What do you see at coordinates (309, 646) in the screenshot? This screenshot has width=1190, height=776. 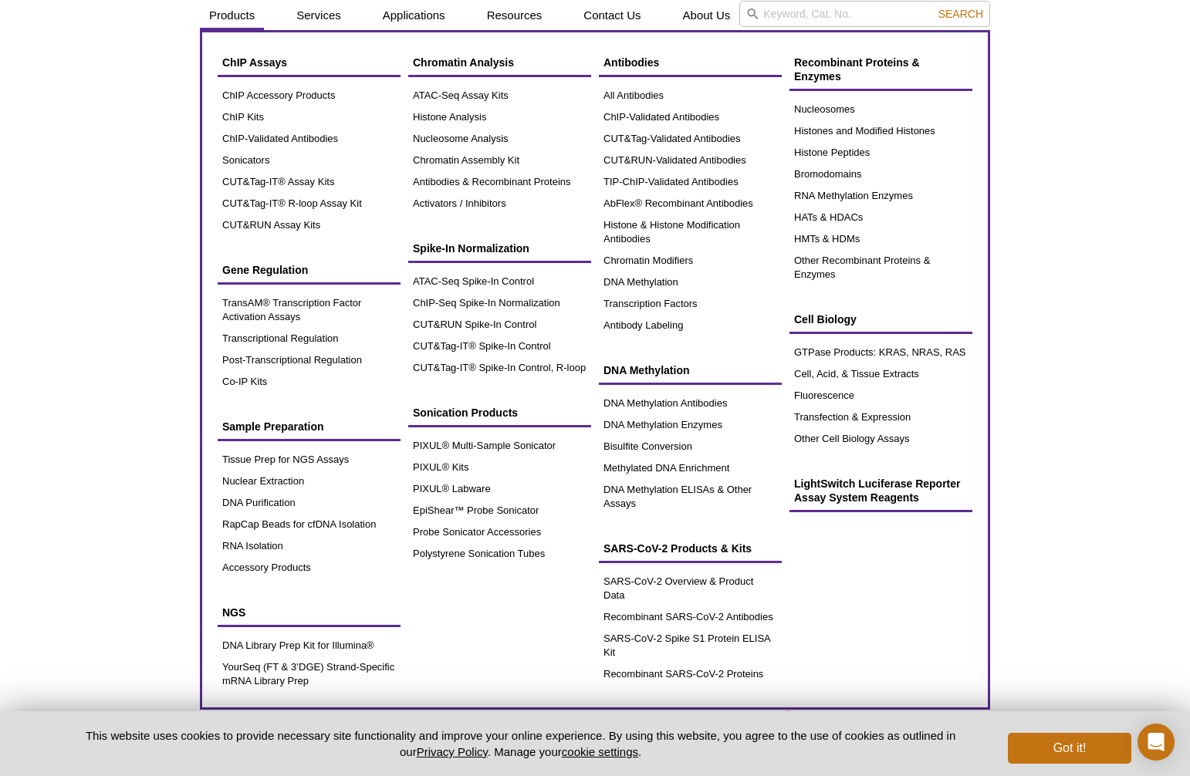 I see `a: DNA Library Prep Kit for Illumina®` at bounding box center [309, 646].